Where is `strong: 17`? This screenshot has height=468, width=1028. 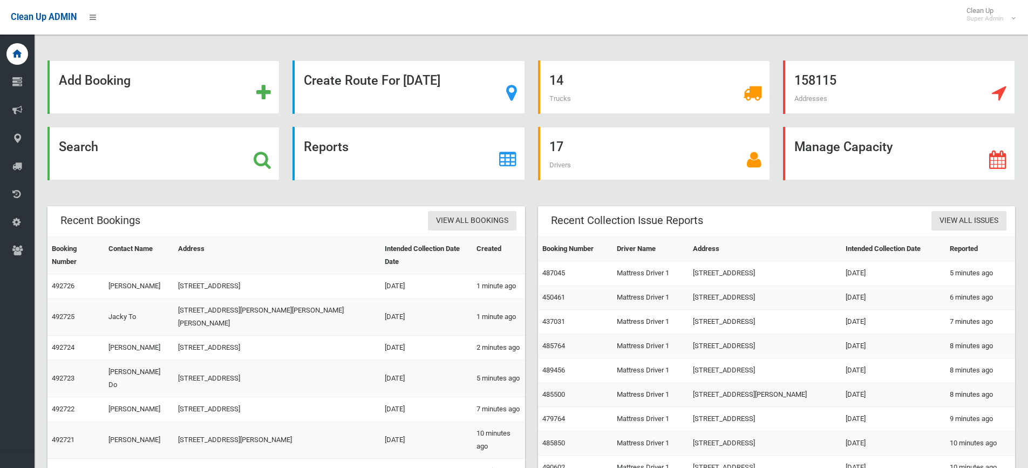
strong: 17 is located at coordinates (557, 147).